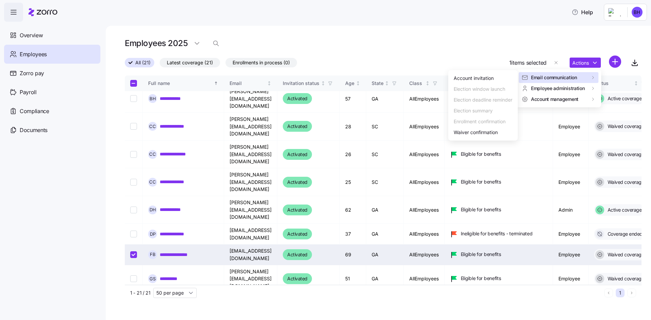  What do you see at coordinates (476, 133) in the screenshot?
I see `div: Waiver confirmation` at bounding box center [476, 133].